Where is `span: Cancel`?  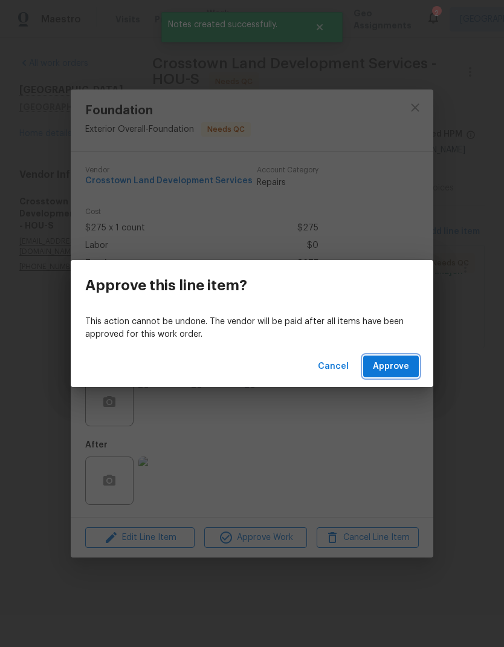
span: Cancel is located at coordinates (333, 366).